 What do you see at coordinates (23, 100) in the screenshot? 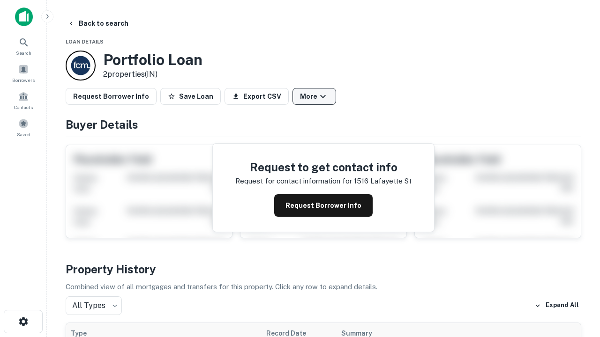
I see `div: Contacts` at bounding box center [23, 100].